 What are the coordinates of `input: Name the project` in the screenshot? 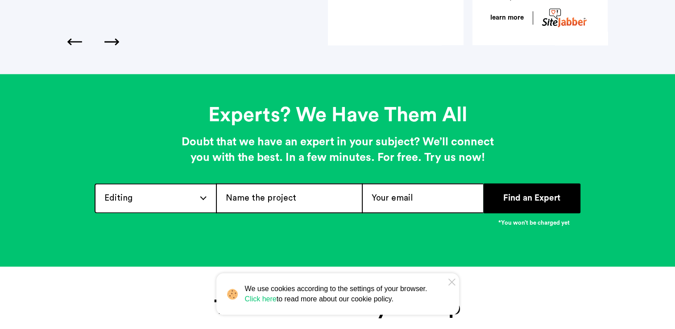 It's located at (289, 198).